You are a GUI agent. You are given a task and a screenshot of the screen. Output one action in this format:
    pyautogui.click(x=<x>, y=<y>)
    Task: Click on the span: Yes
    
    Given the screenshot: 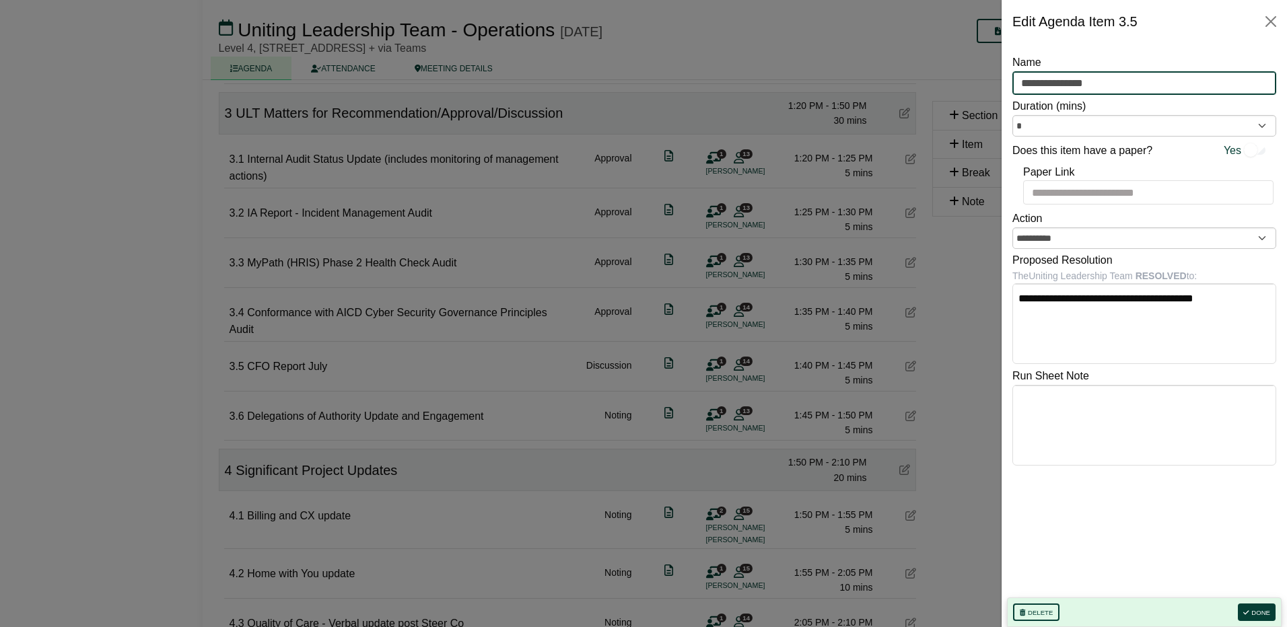 What is the action you would take?
    pyautogui.click(x=1232, y=151)
    